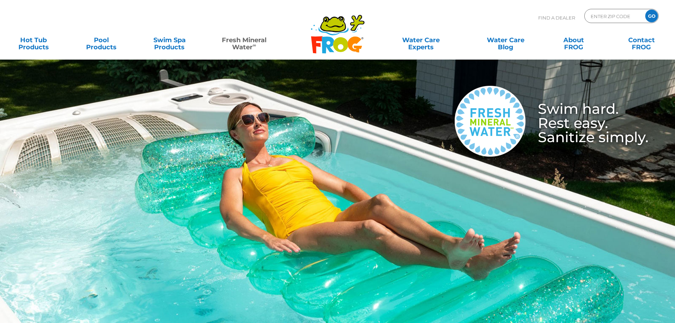 The width and height of the screenshot is (675, 323). What do you see at coordinates (101, 40) in the screenshot?
I see `a: PoolProducts` at bounding box center [101, 40].